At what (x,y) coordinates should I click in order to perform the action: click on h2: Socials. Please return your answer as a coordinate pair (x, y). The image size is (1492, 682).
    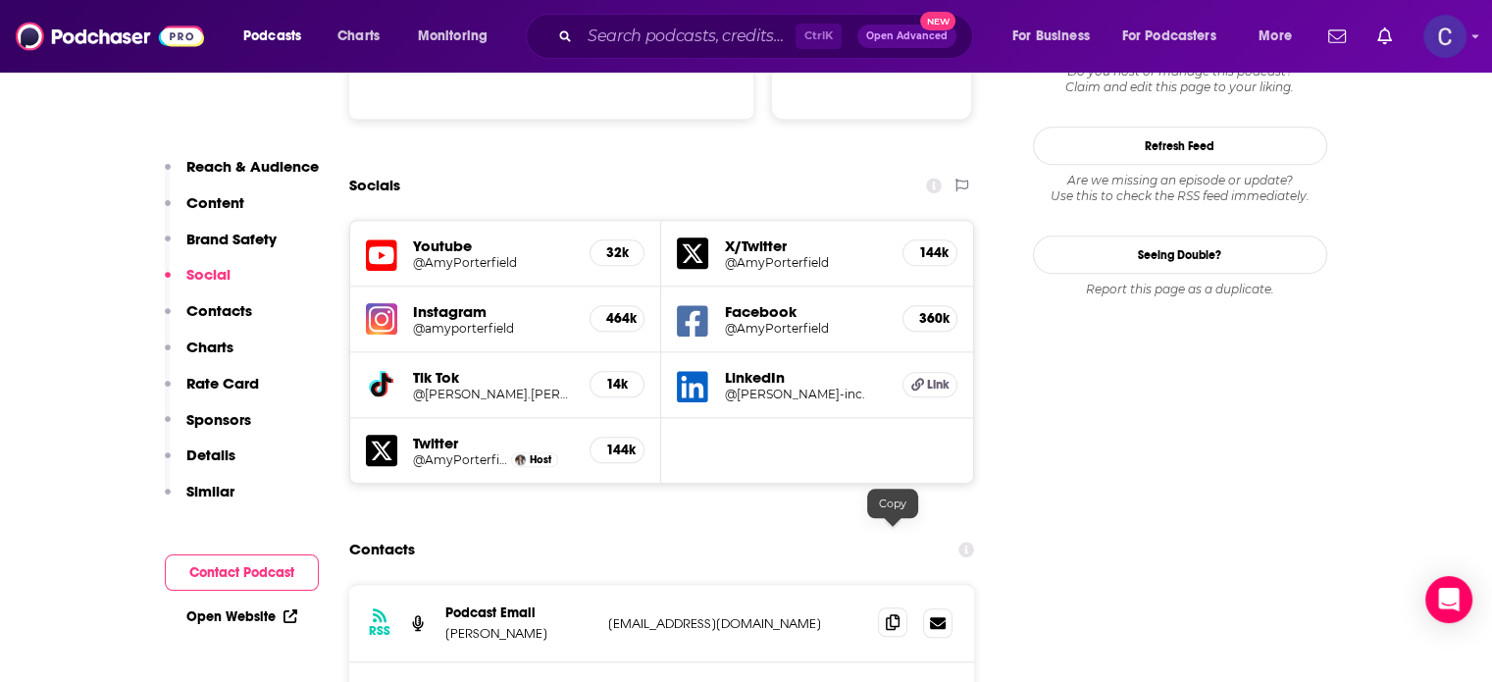
    Looking at the image, I should click on (375, 185).